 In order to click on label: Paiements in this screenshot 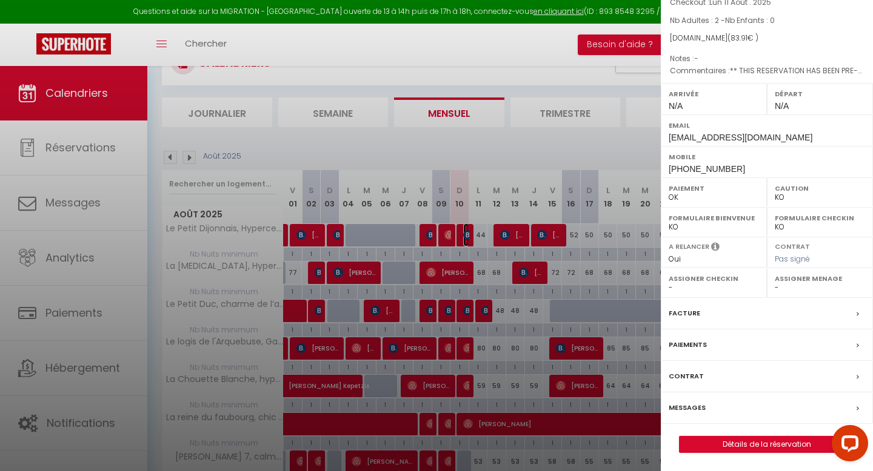, I will do `click(687, 345)`.